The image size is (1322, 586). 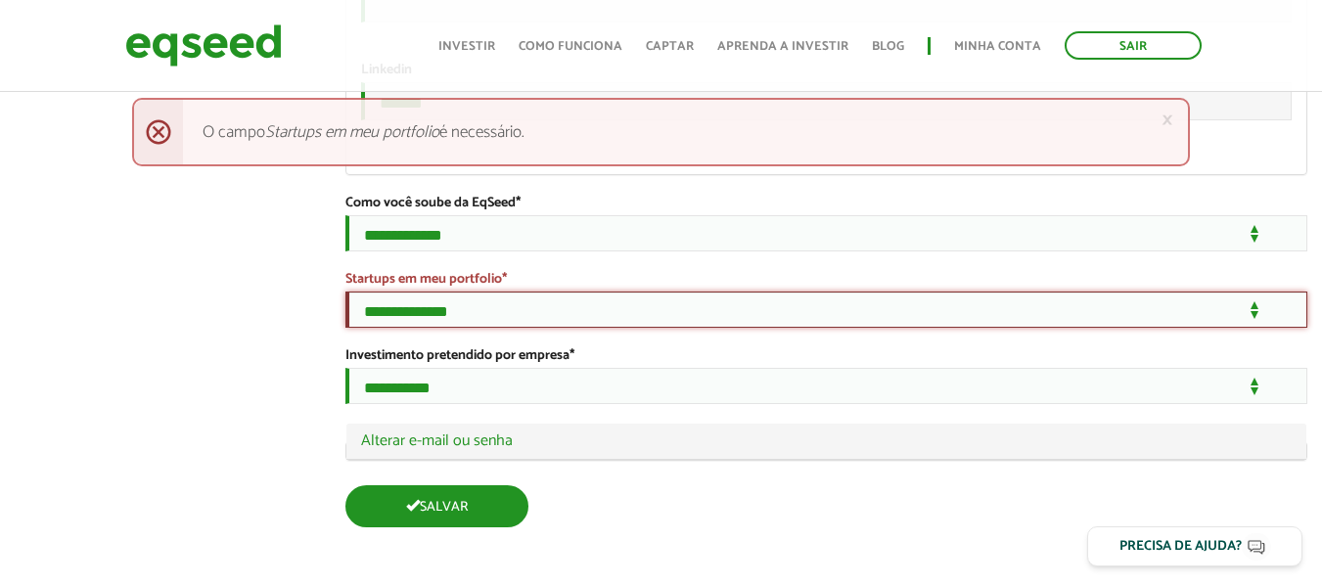 What do you see at coordinates (887, 46) in the screenshot?
I see `a: Blog` at bounding box center [887, 46].